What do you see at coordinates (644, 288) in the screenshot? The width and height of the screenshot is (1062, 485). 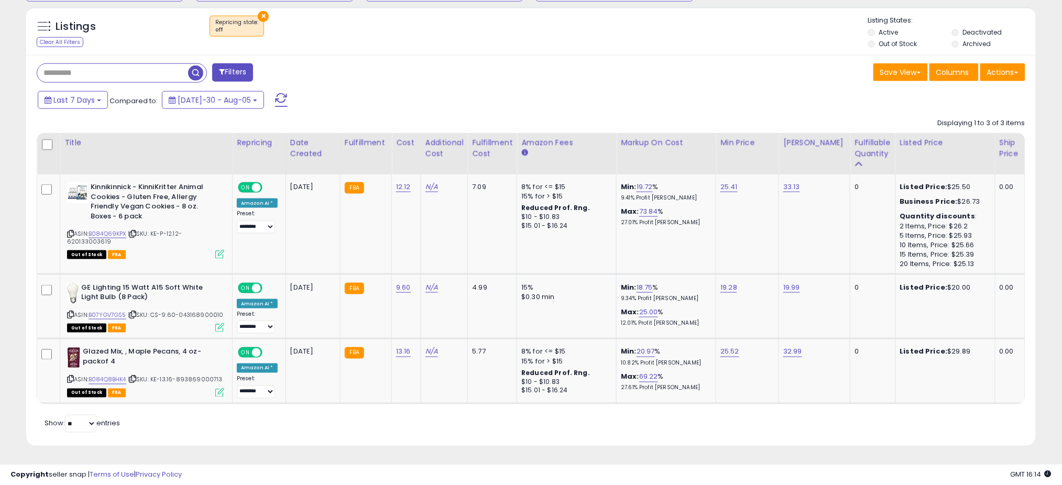 I see `a: 18.75` at bounding box center [644, 288].